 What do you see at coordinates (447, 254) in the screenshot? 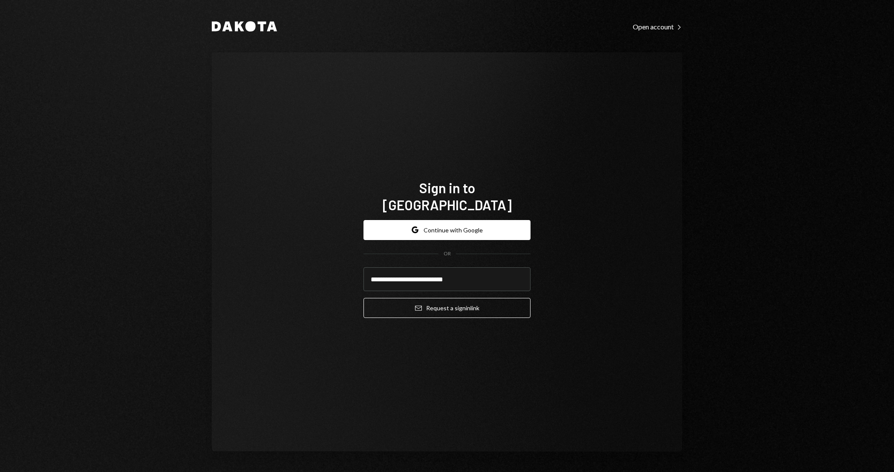
I see `div: OR` at bounding box center [447, 254].